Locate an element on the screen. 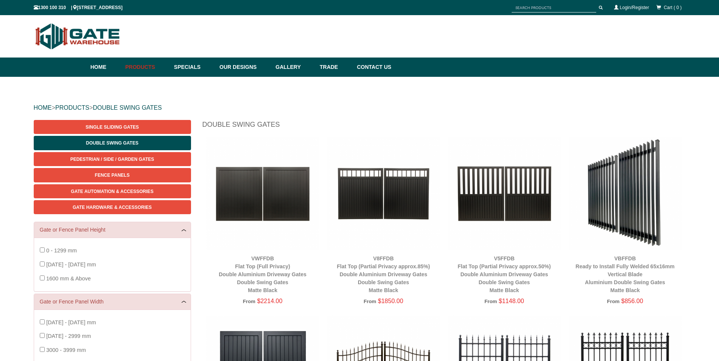  h1: Double Swing Gates is located at coordinates (444, 127).